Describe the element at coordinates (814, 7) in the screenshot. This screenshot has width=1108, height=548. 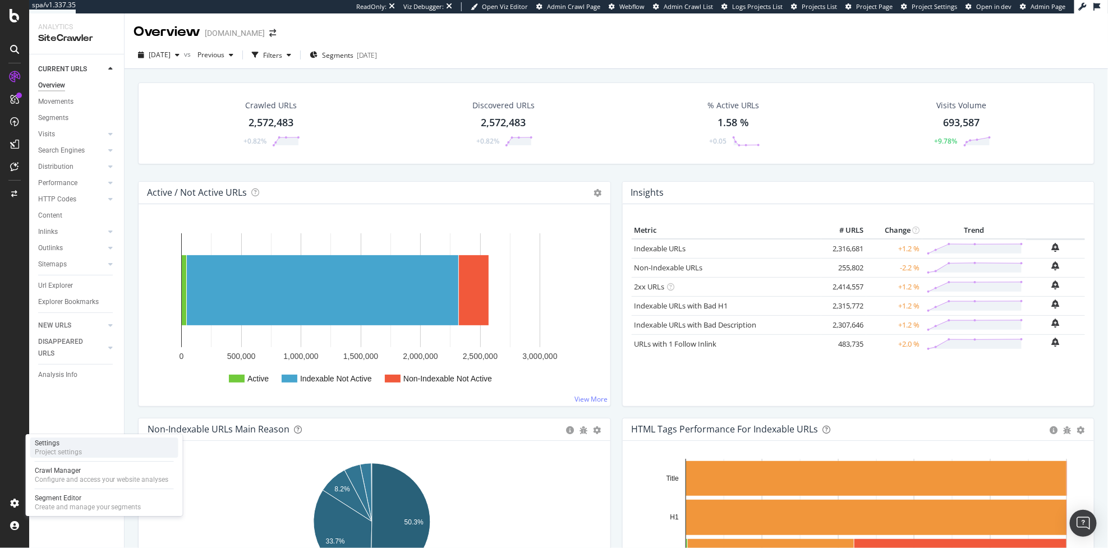
I see `a: Projects List` at that location.